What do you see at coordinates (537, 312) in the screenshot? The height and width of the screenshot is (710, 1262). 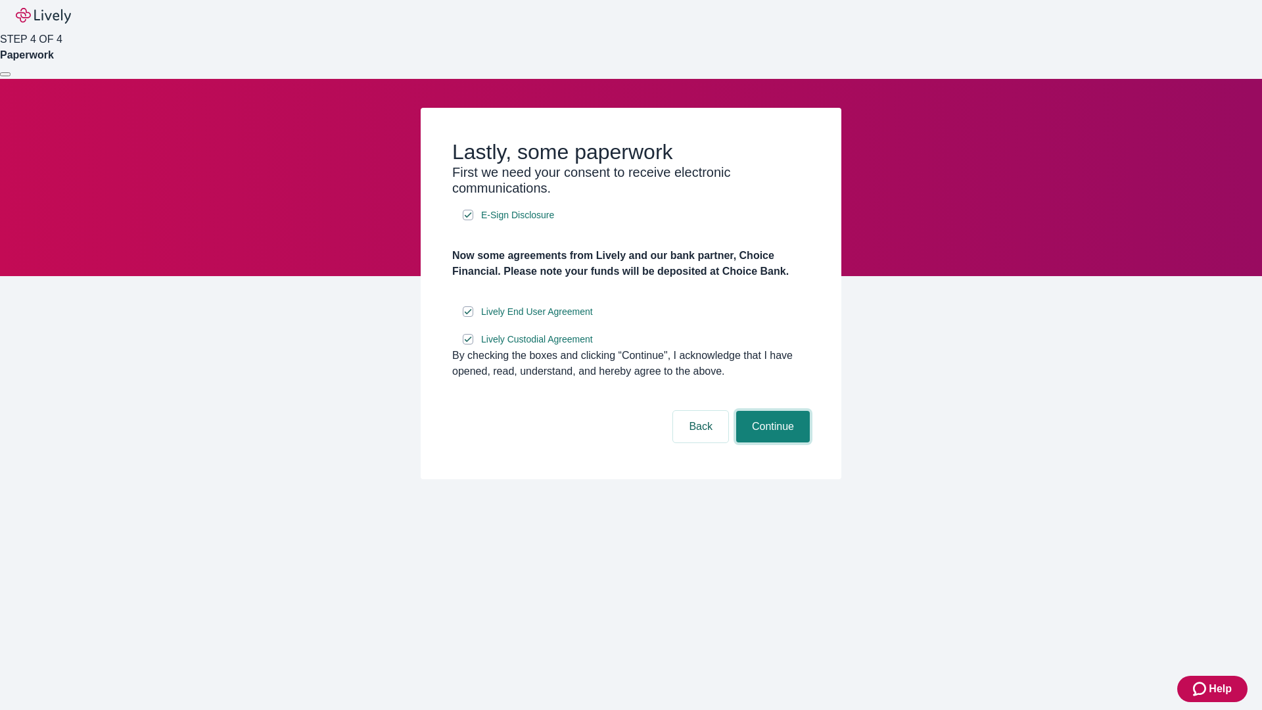 I see `span: Lively End User Agreement` at bounding box center [537, 312].